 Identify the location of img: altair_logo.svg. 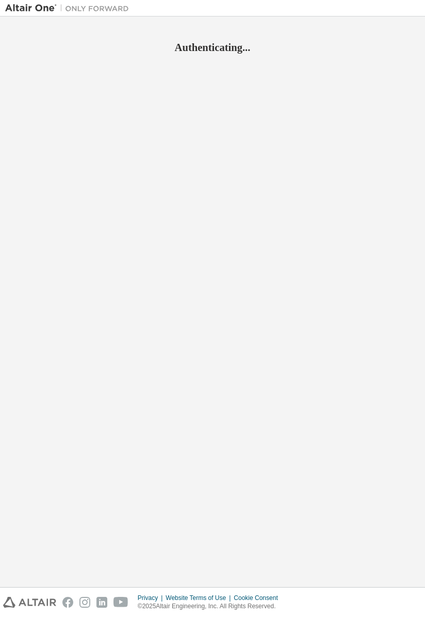
(29, 602).